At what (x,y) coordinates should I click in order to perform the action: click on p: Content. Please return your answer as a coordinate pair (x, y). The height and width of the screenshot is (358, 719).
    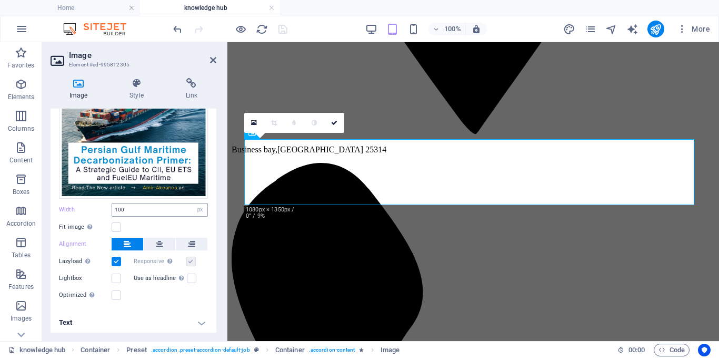
    Looking at the image, I should click on (21, 160).